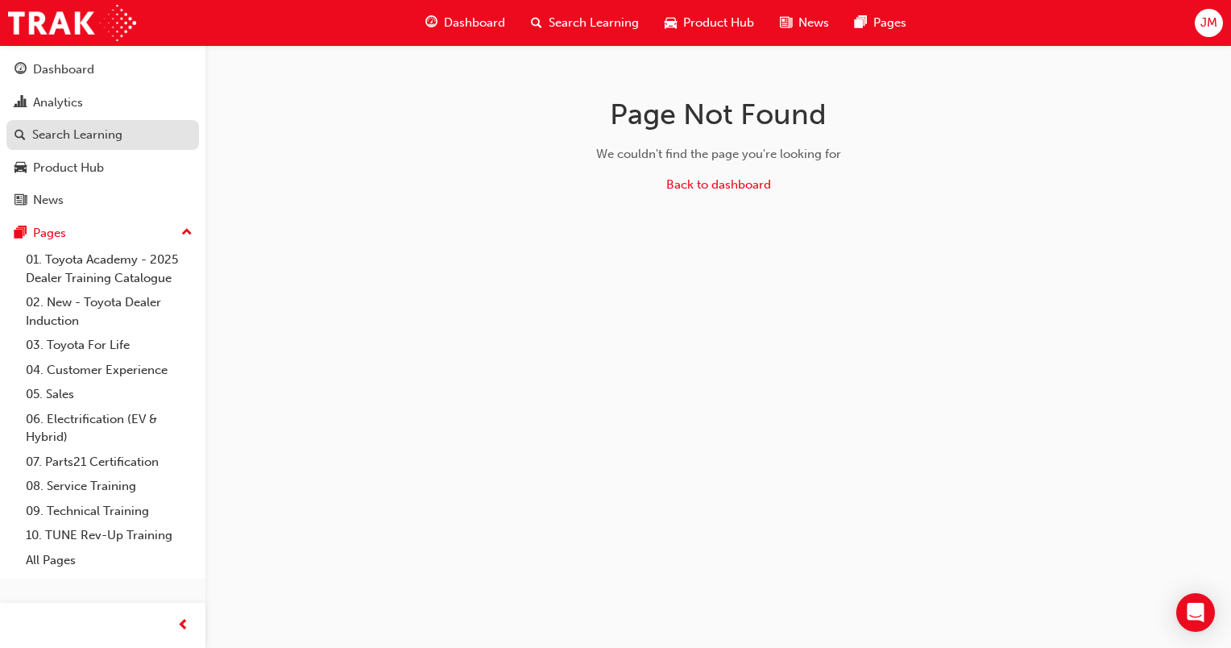  I want to click on a: 09. Technical Training, so click(109, 511).